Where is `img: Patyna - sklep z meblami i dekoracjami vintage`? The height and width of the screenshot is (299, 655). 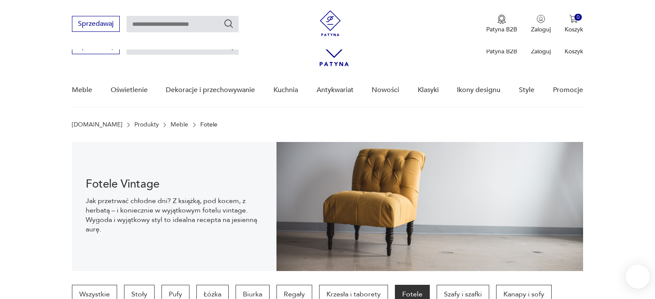 img: Patyna - sklep z meblami i dekoracjami vintage is located at coordinates (330, 23).